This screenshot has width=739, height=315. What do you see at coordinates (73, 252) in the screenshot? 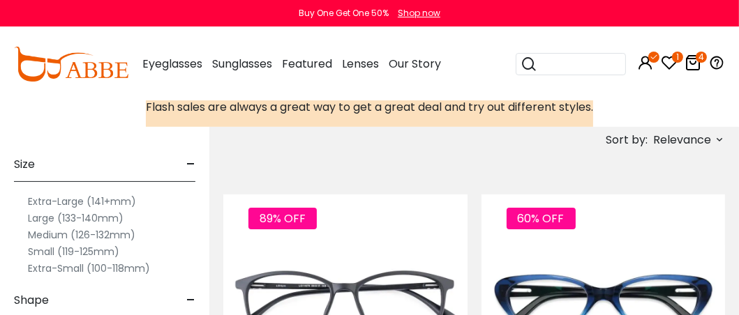
I see `label: Small (119-125mm)` at bounding box center [73, 252].